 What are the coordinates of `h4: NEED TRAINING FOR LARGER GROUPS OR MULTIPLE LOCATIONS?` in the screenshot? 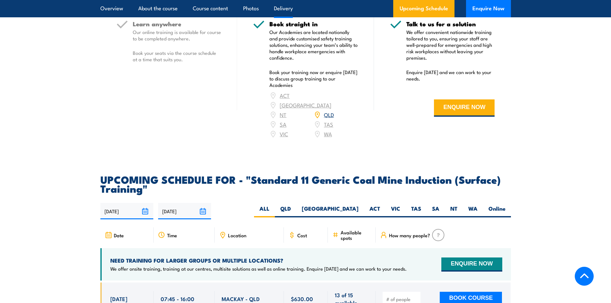 It's located at (258, 260).